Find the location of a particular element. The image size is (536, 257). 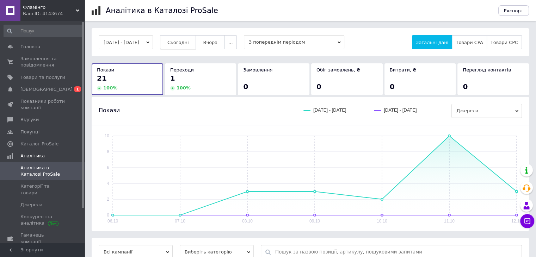

text: 06.10 is located at coordinates (113, 221).